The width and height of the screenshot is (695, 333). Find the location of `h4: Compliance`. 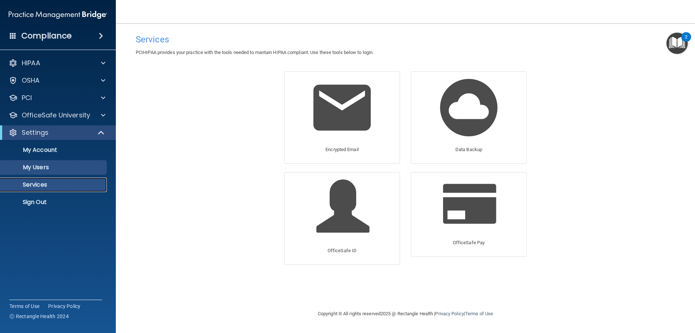

h4: Compliance is located at coordinates (46, 36).